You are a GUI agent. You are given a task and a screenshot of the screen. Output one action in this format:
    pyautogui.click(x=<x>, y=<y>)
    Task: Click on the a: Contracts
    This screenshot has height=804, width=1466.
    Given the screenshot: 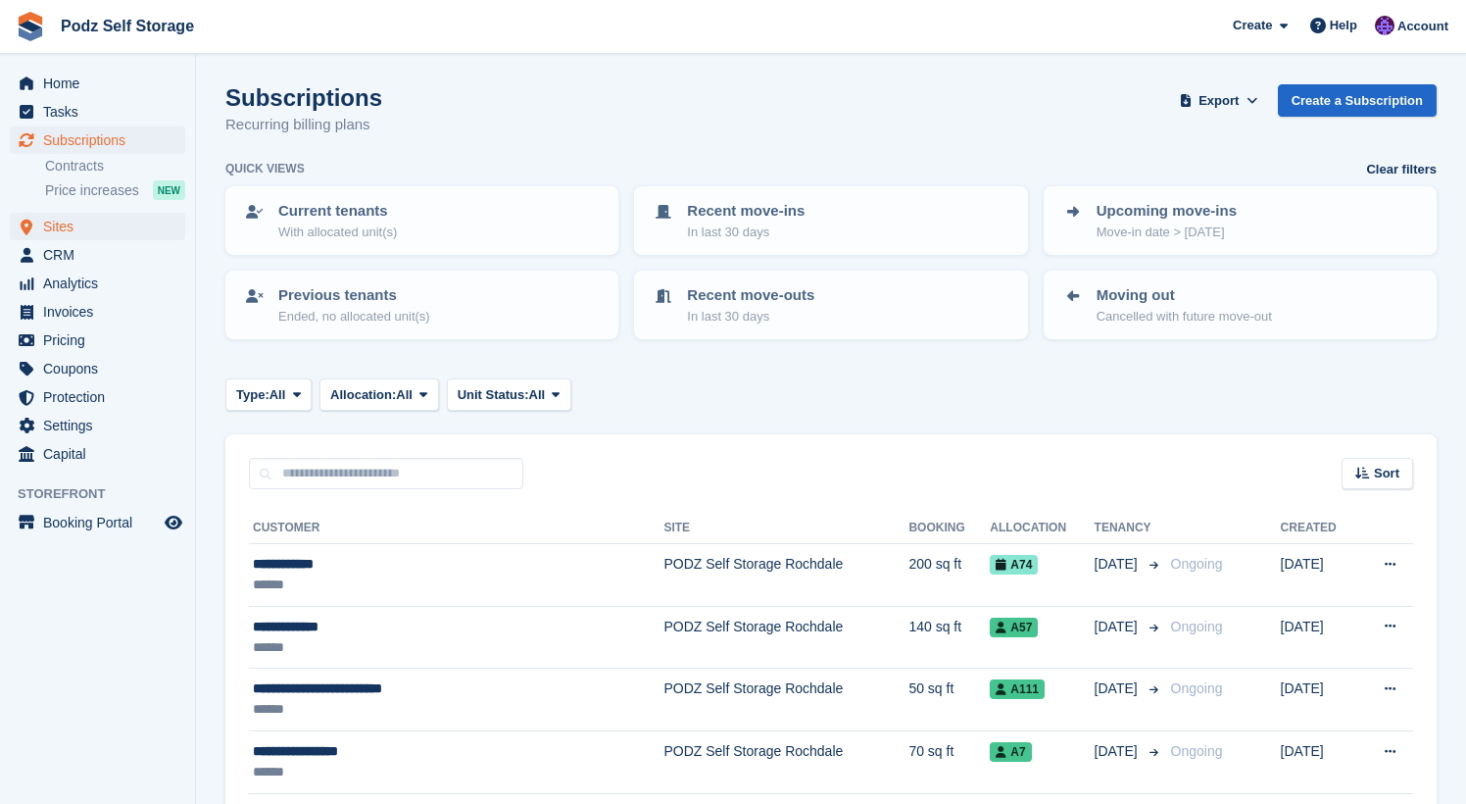 What is the action you would take?
    pyautogui.click(x=115, y=166)
    